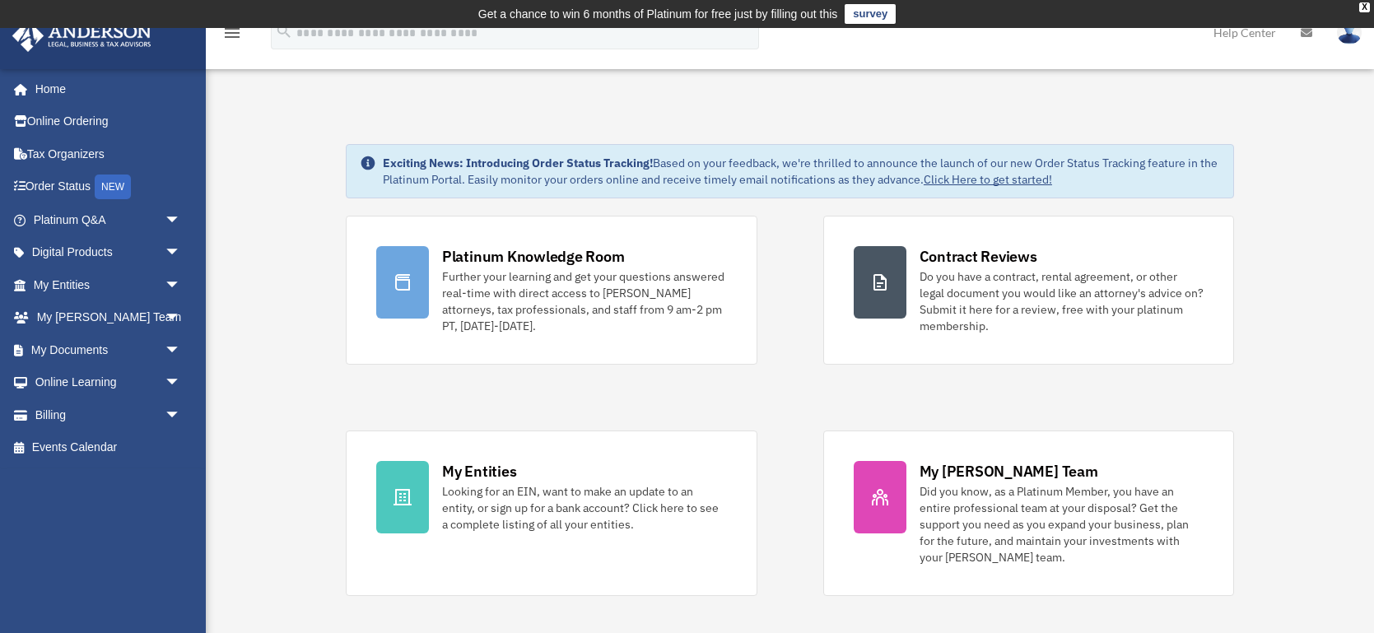 Image resolution: width=1374 pixels, height=633 pixels. What do you see at coordinates (109, 350) in the screenshot?
I see `a: My Documentsarrow_drop_down` at bounding box center [109, 350].